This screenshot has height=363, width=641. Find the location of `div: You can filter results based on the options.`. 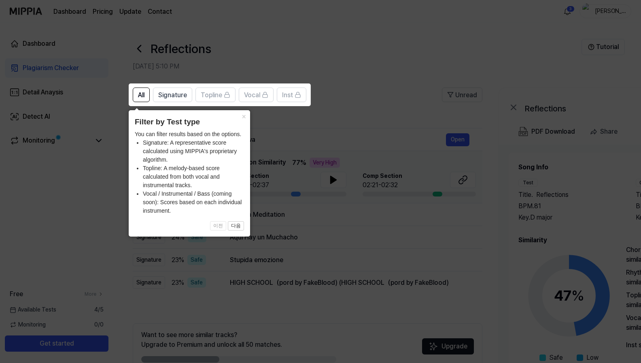

div: You can filter results based on the options. is located at coordinates (190, 173).